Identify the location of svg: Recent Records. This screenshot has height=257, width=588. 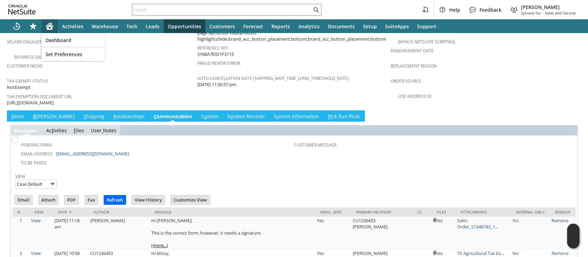
(17, 26).